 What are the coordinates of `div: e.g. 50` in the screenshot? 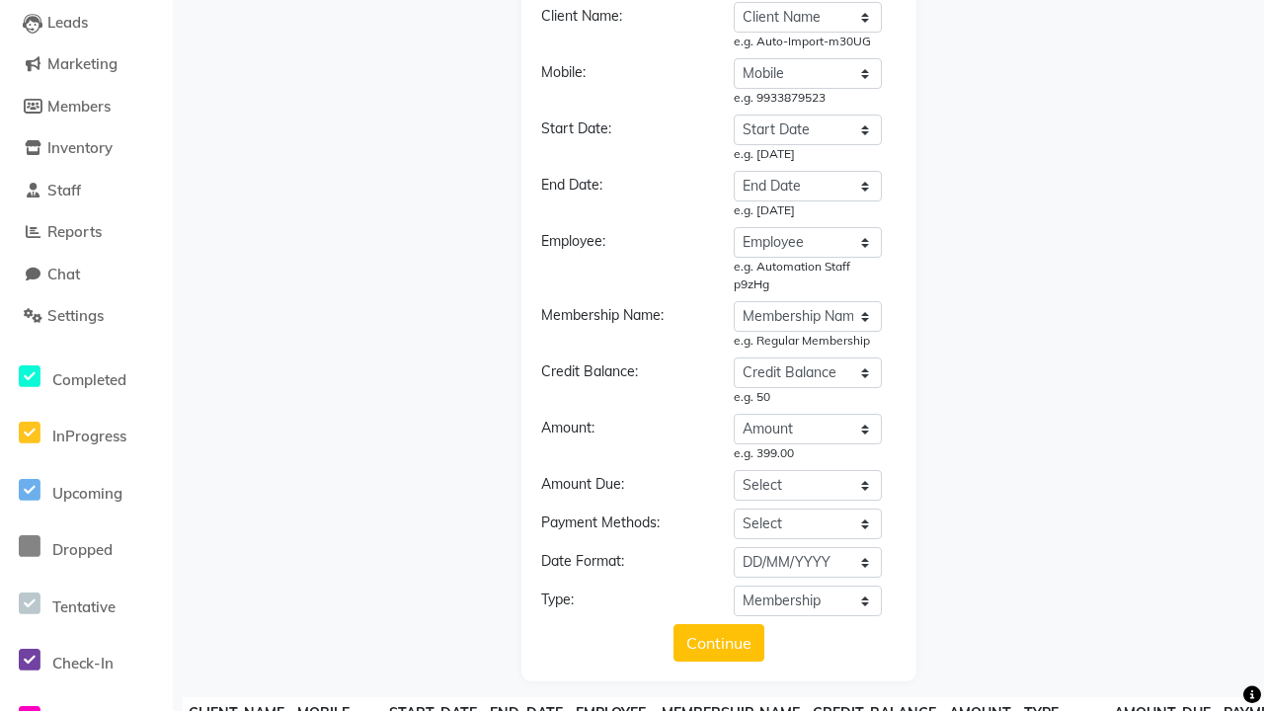 It's located at (808, 397).